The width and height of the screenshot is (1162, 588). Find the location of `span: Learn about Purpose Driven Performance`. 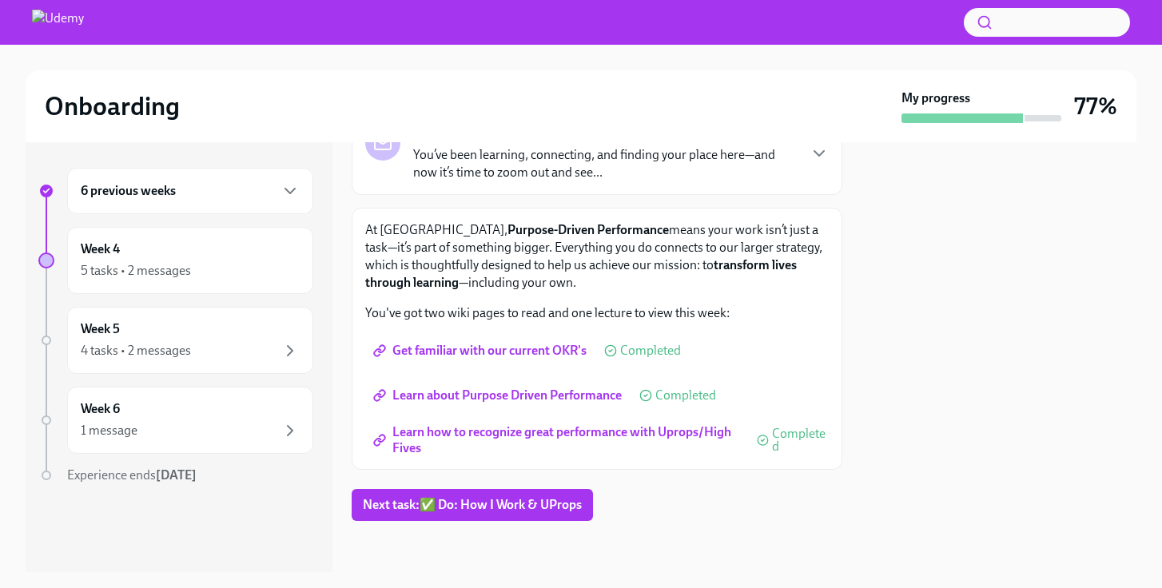

span: Learn about Purpose Driven Performance is located at coordinates (499, 395).